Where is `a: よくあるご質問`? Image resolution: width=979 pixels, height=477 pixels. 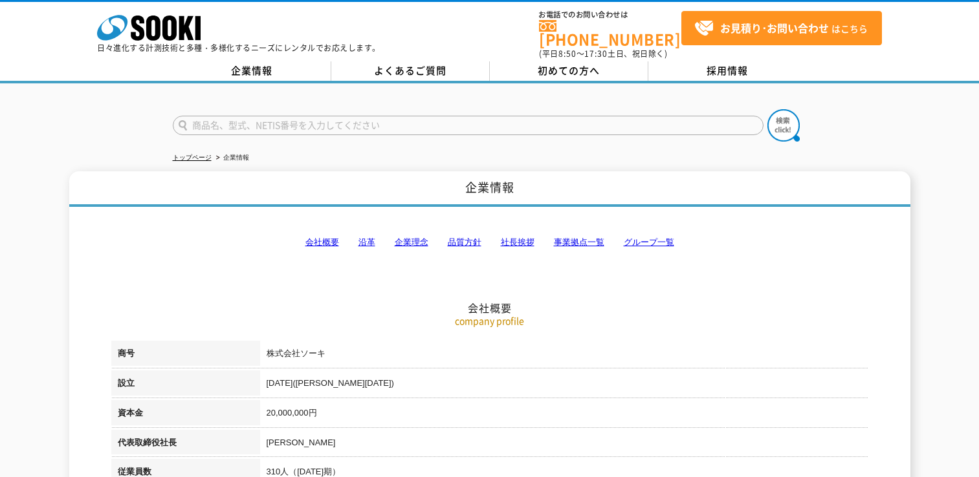
a: よくあるご質問 is located at coordinates (410, 71).